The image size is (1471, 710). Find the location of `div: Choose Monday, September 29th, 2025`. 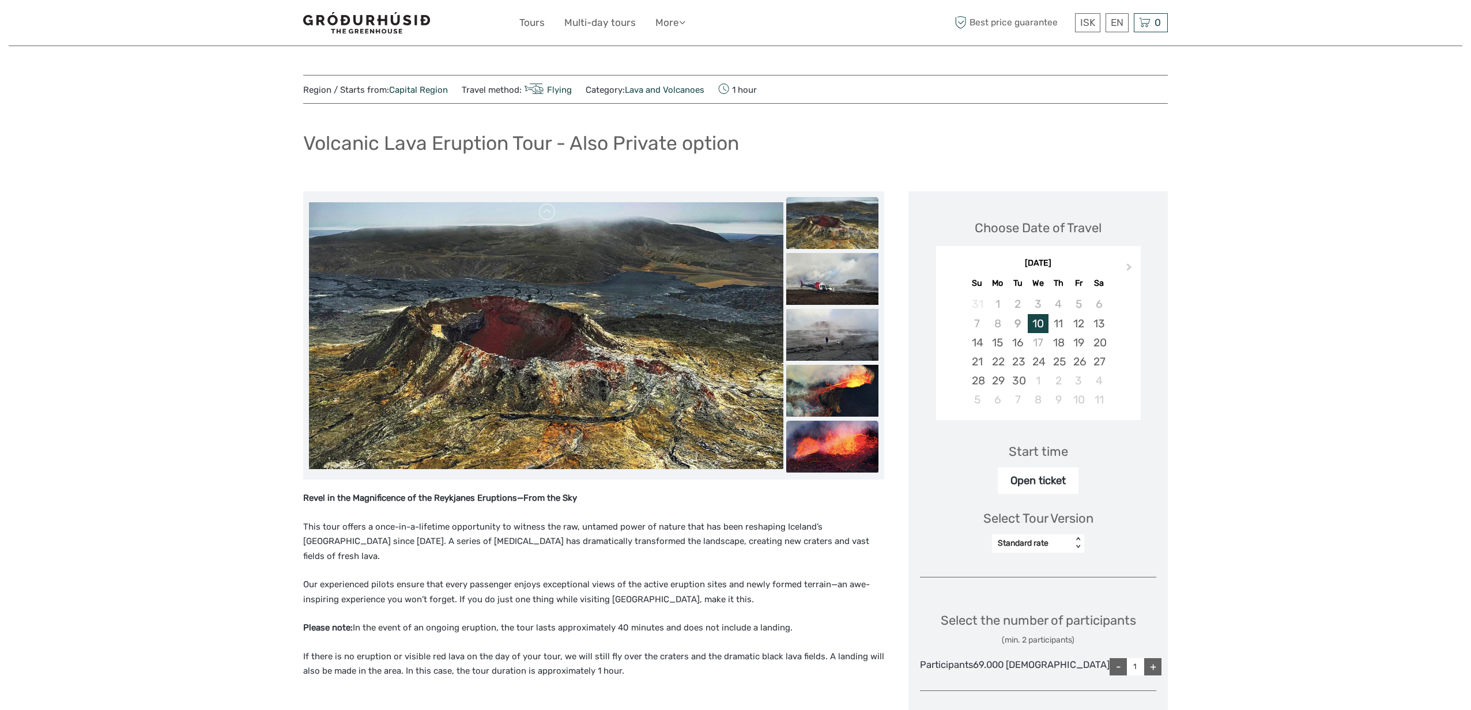

div: Choose Monday, September 29th, 2025 is located at coordinates (997, 380).